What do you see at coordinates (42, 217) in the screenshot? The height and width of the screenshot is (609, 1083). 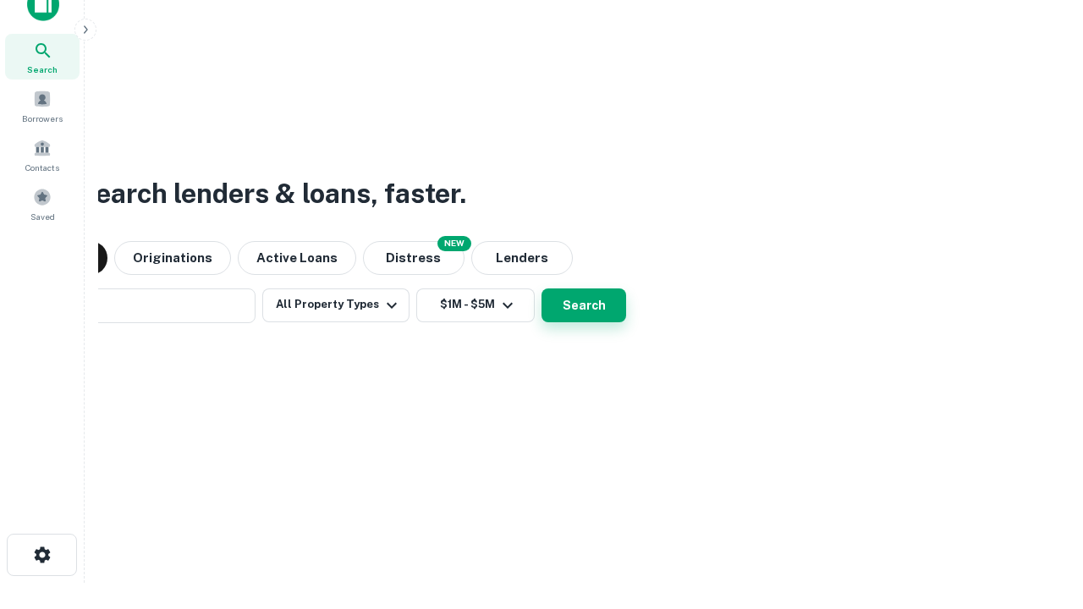 I see `span: Saved` at bounding box center [42, 217].